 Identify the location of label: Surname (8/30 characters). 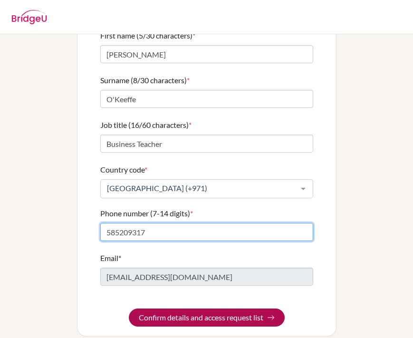
(145, 80).